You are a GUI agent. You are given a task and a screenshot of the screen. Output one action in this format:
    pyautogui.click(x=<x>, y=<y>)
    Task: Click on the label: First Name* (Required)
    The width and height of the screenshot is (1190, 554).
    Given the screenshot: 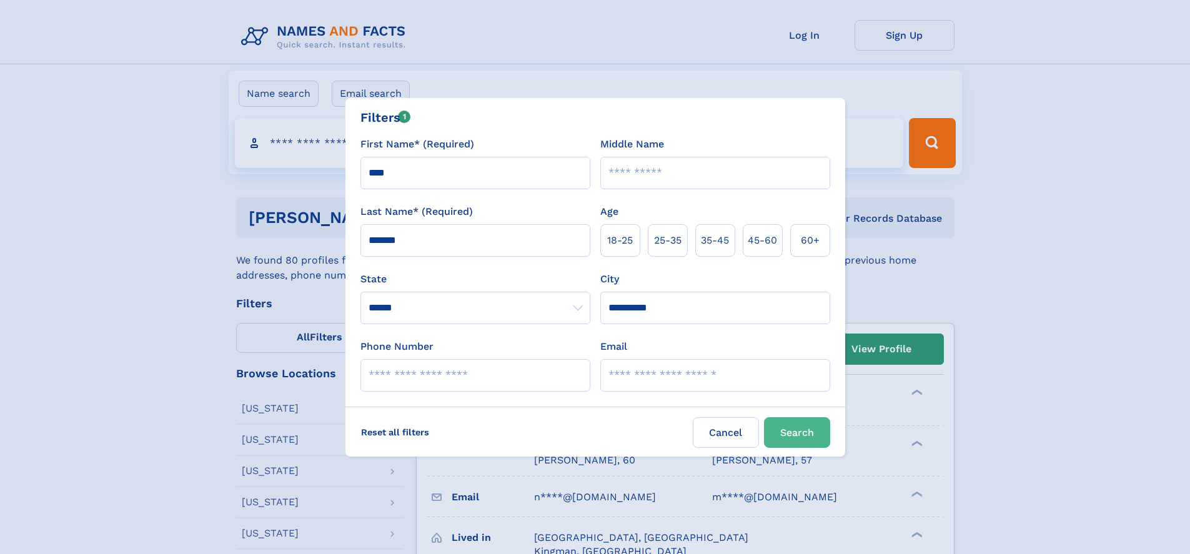 What is the action you would take?
    pyautogui.click(x=417, y=144)
    